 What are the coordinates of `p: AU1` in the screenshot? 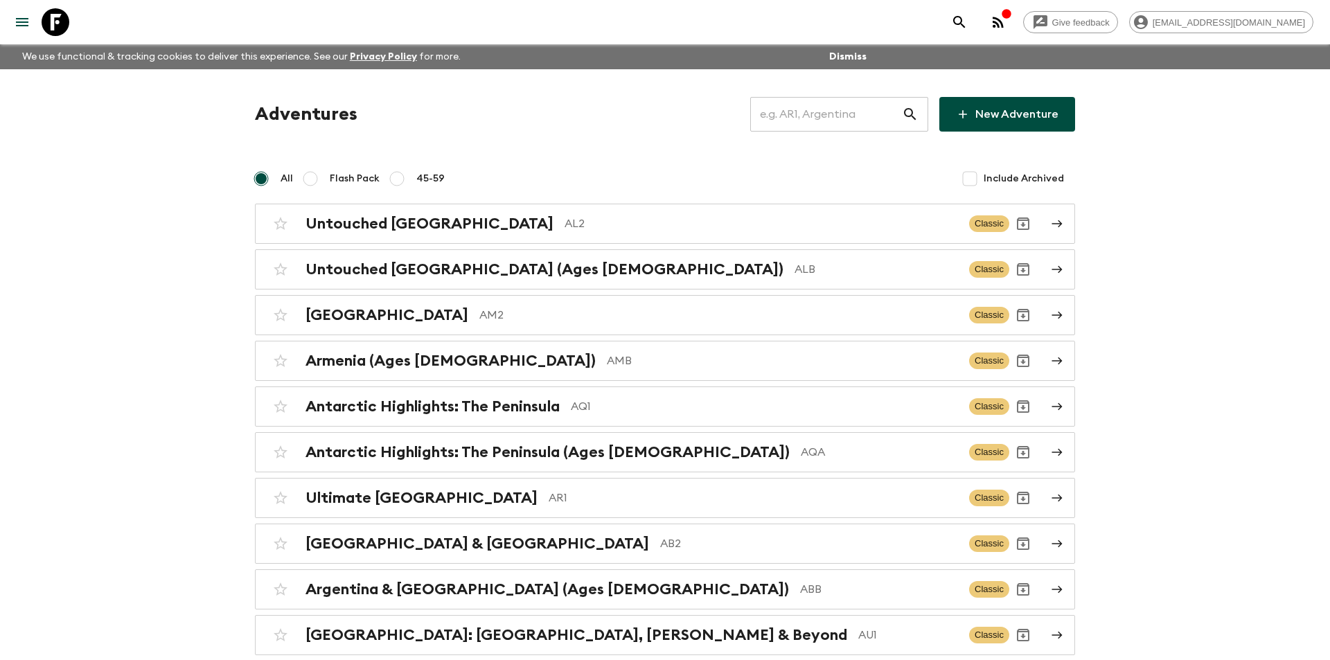 It's located at (908, 635).